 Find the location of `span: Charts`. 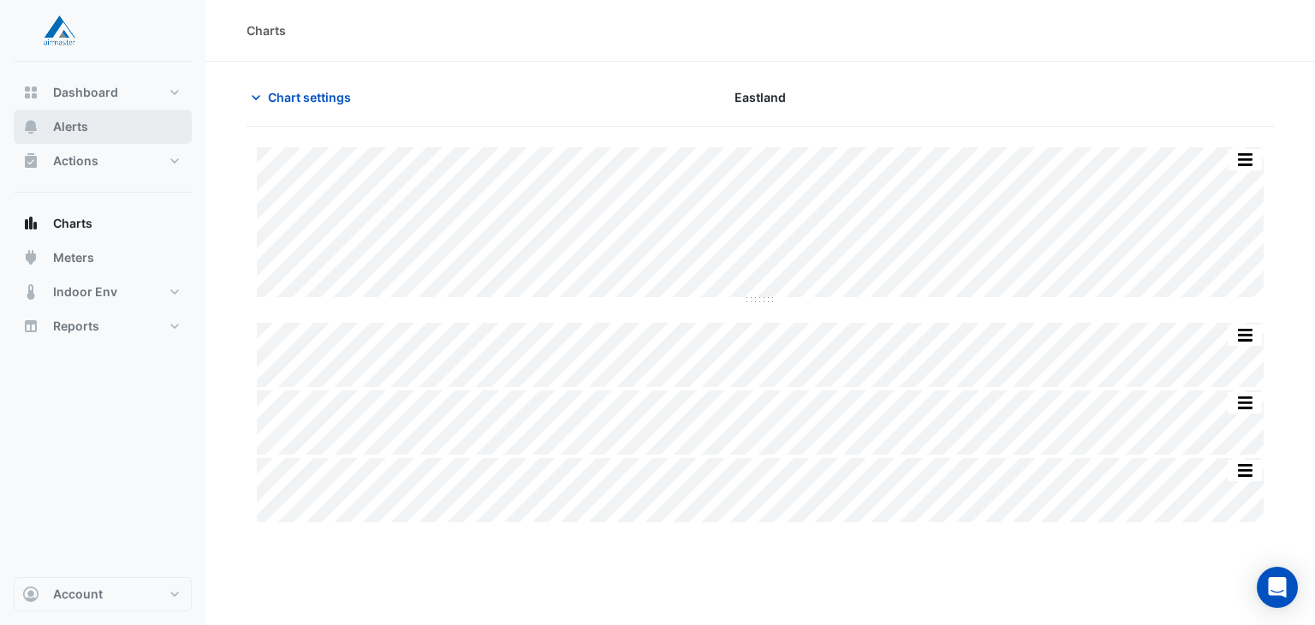

span: Charts is located at coordinates (73, 223).